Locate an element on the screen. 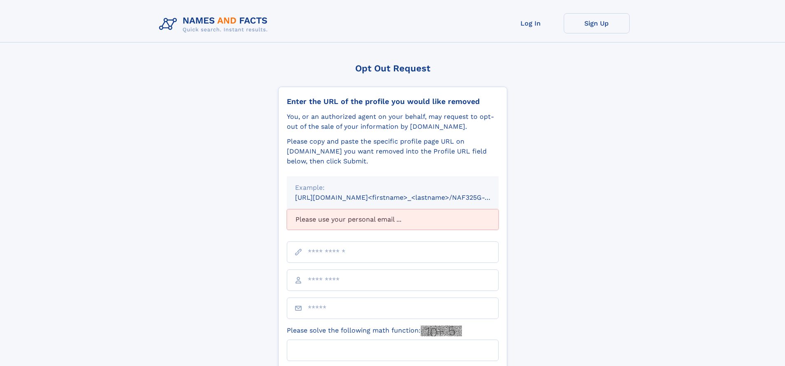 Image resolution: width=785 pixels, height=366 pixels. div: You, or an authorized agent on your behalf, may request to opt-out of the sale of your informatio... is located at coordinates (393, 122).